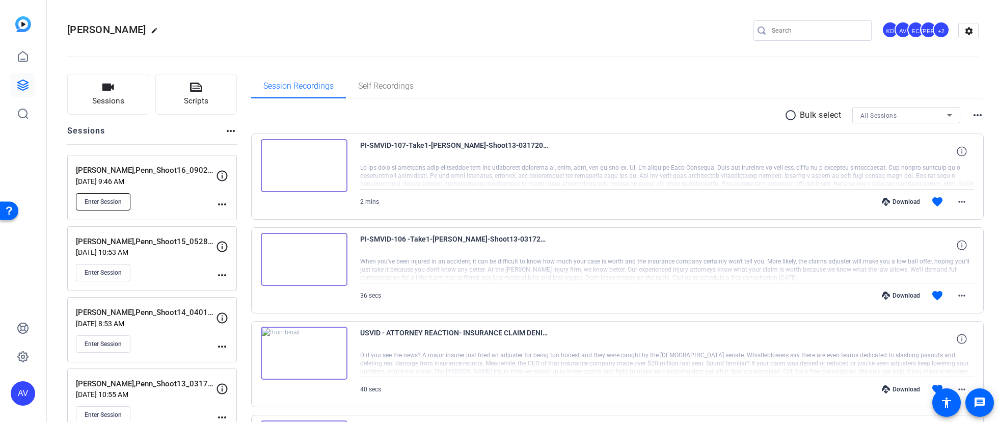  Describe the element at coordinates (792, 115) in the screenshot. I see `mat-icon: radio_button_unchecked` at that location.